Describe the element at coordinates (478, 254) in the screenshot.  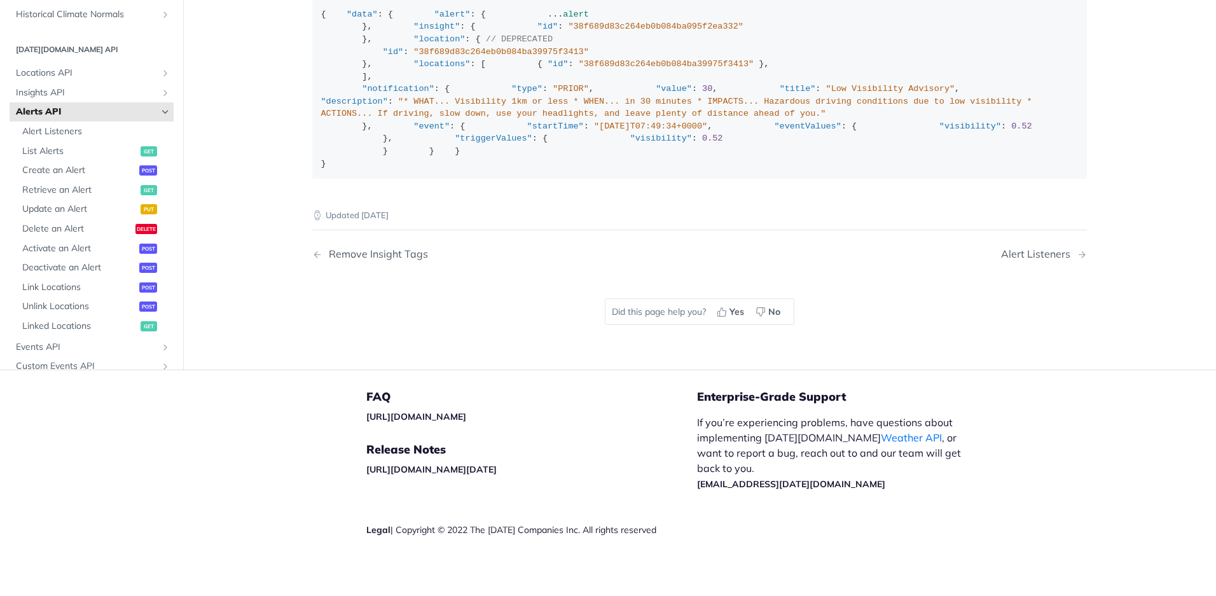
I see `a: Previous Page: Remove Insight Tags` at that location.